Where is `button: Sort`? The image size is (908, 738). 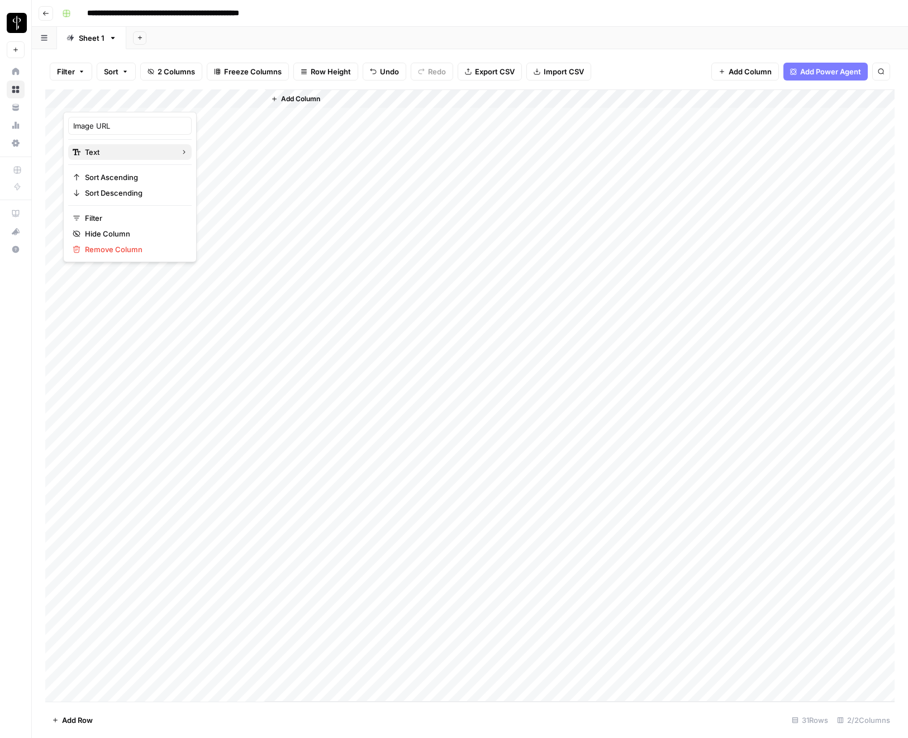
button: Sort is located at coordinates (116, 72).